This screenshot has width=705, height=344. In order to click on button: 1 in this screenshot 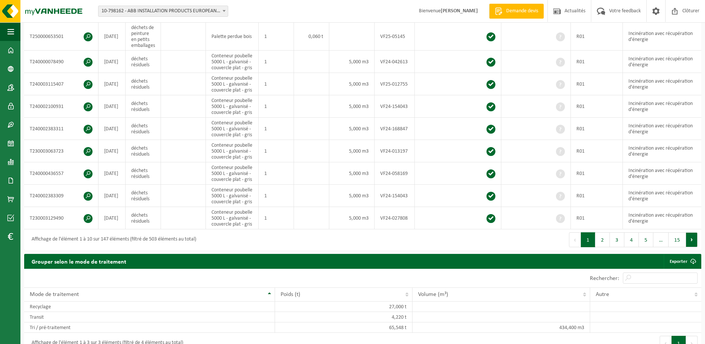, I will do `click(588, 239)`.